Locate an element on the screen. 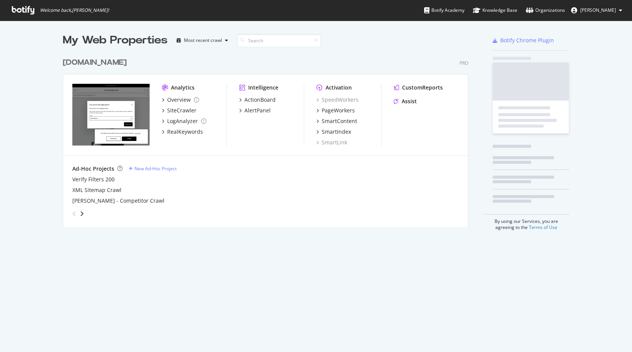  div: SmartIndex is located at coordinates (336, 132).